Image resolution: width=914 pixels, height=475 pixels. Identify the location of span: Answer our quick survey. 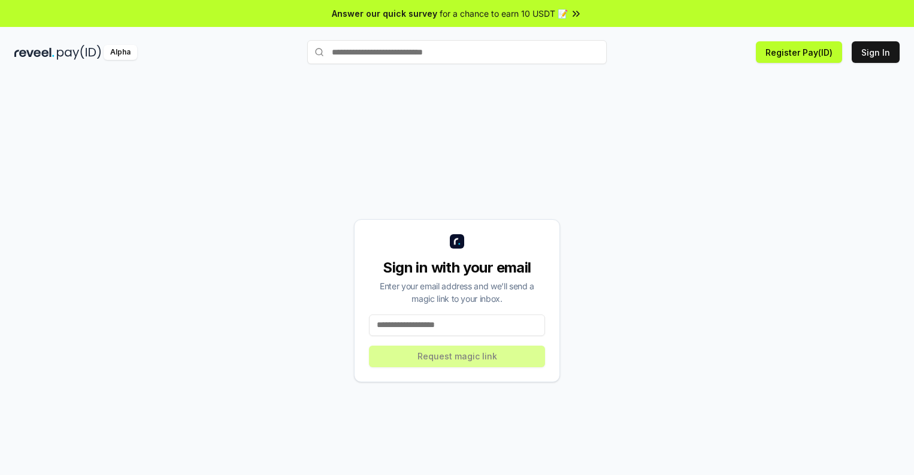
(385, 13).